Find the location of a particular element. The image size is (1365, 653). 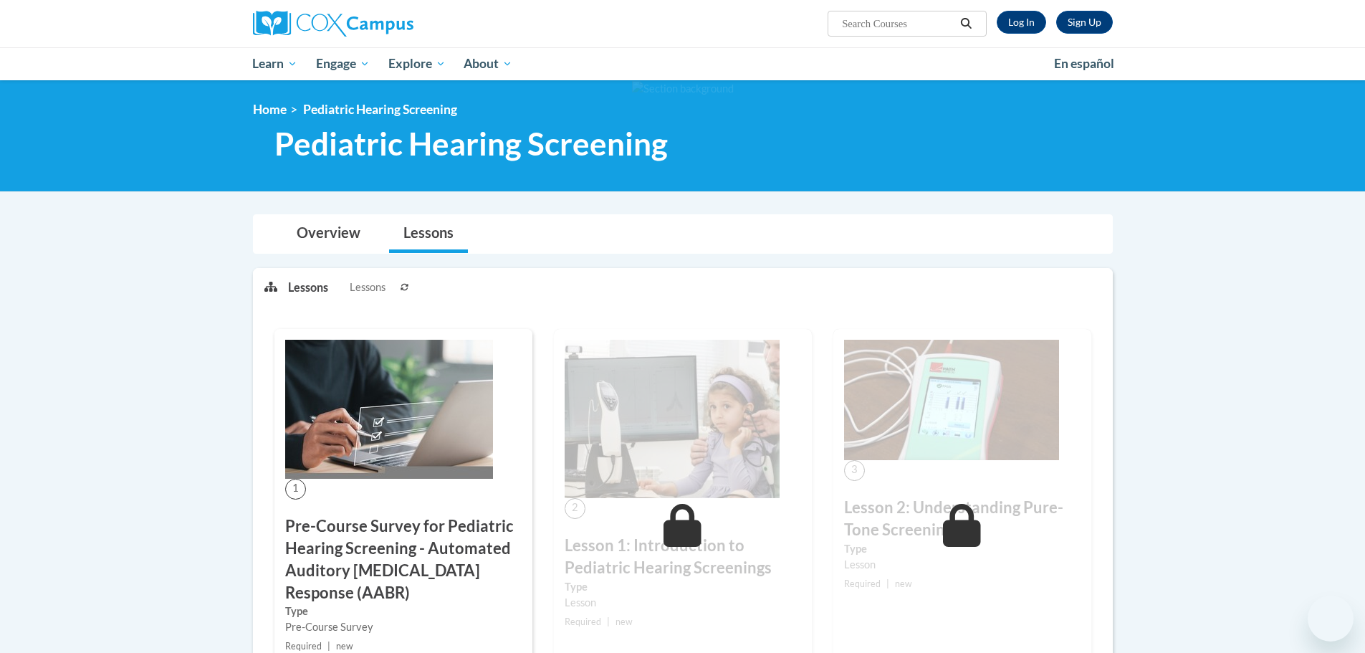

a: Explore is located at coordinates (417, 64).